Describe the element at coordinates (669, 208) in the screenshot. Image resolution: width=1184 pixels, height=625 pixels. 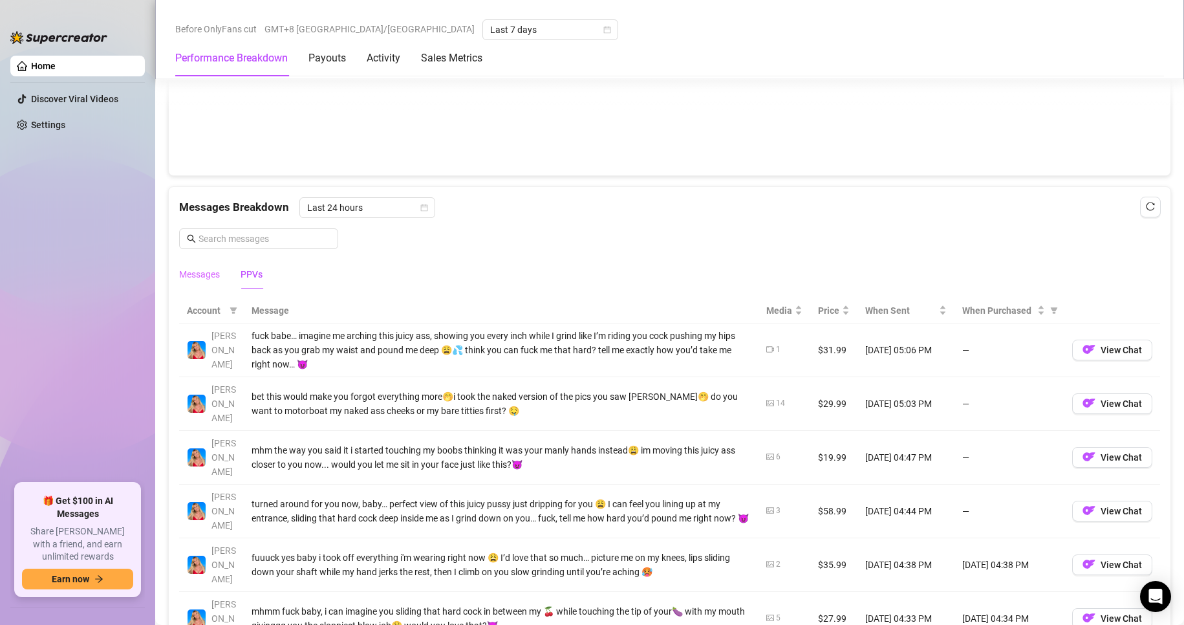
I see `div: Messages Breakdown` at that location.